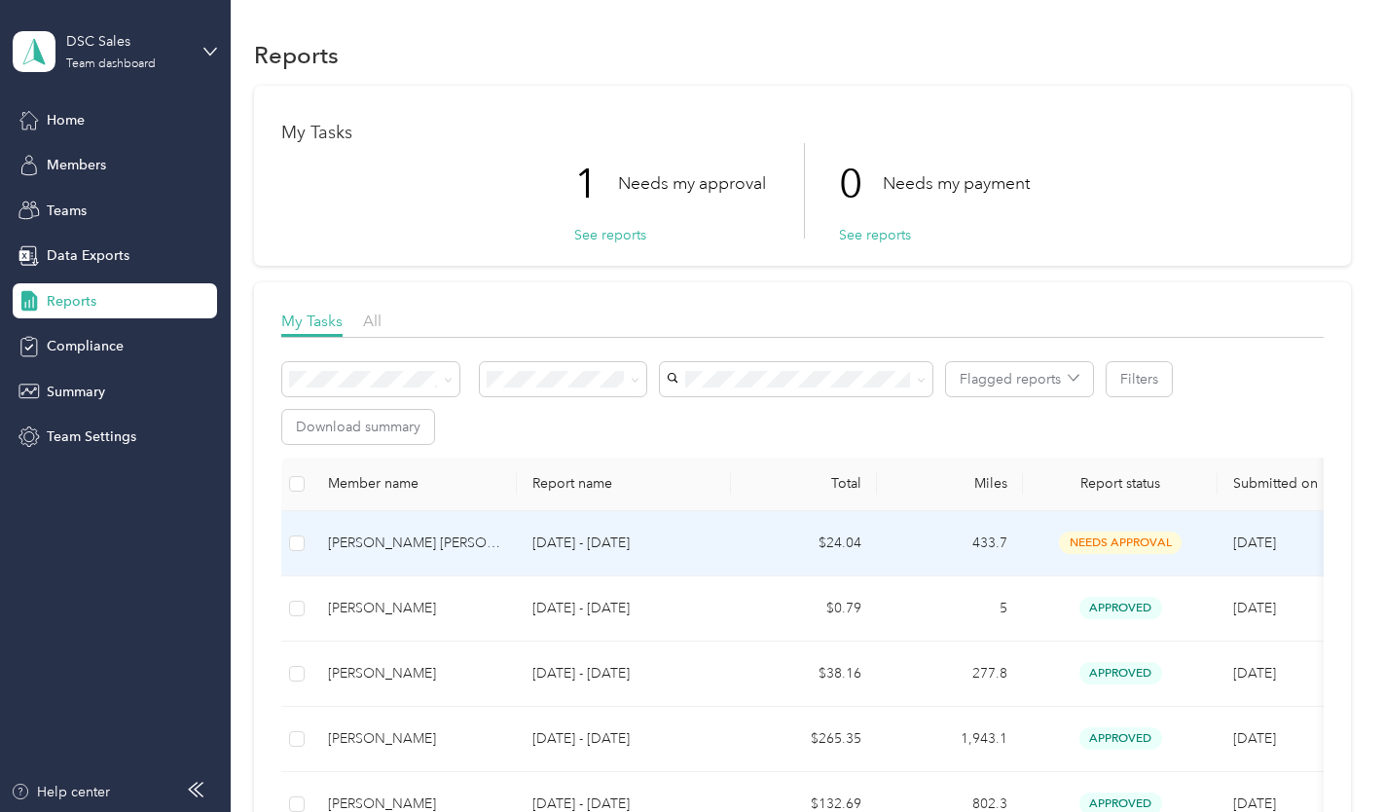 This screenshot has height=812, width=1384. I want to click on span: Members, so click(76, 164).